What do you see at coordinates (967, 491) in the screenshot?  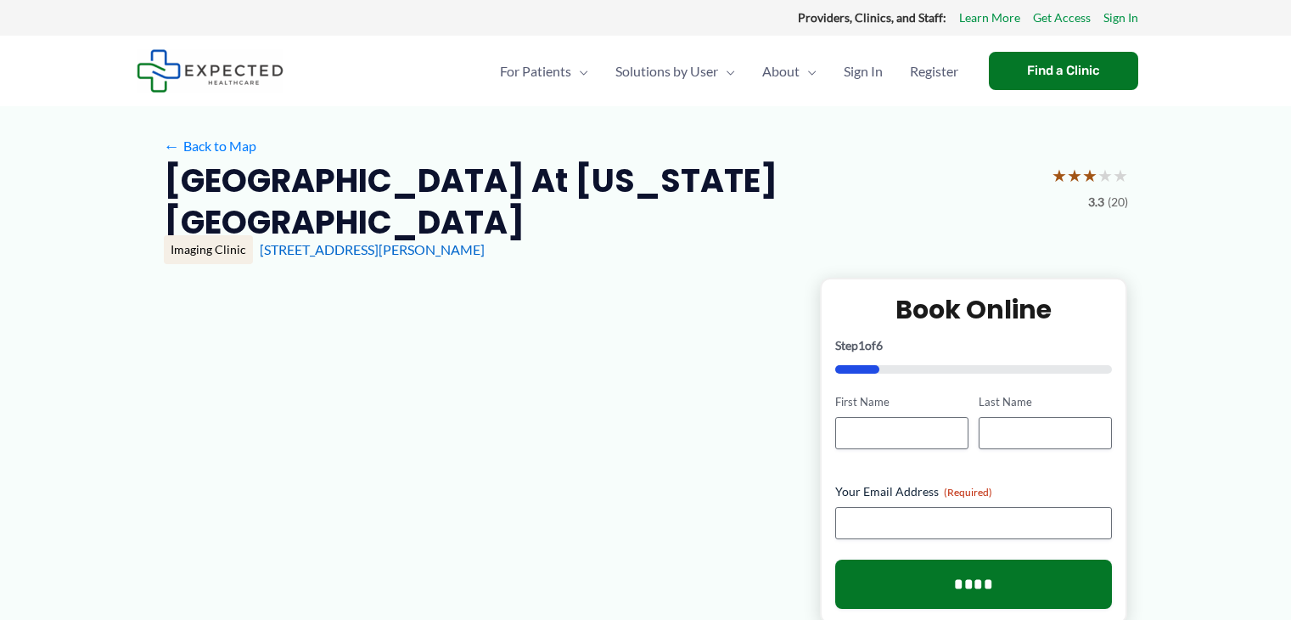 I see `span: (Required)` at bounding box center [967, 491].